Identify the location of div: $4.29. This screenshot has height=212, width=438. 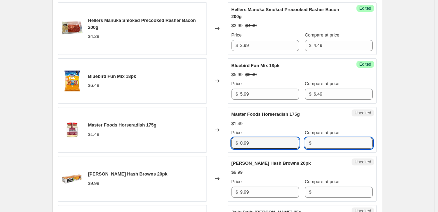
(94, 36).